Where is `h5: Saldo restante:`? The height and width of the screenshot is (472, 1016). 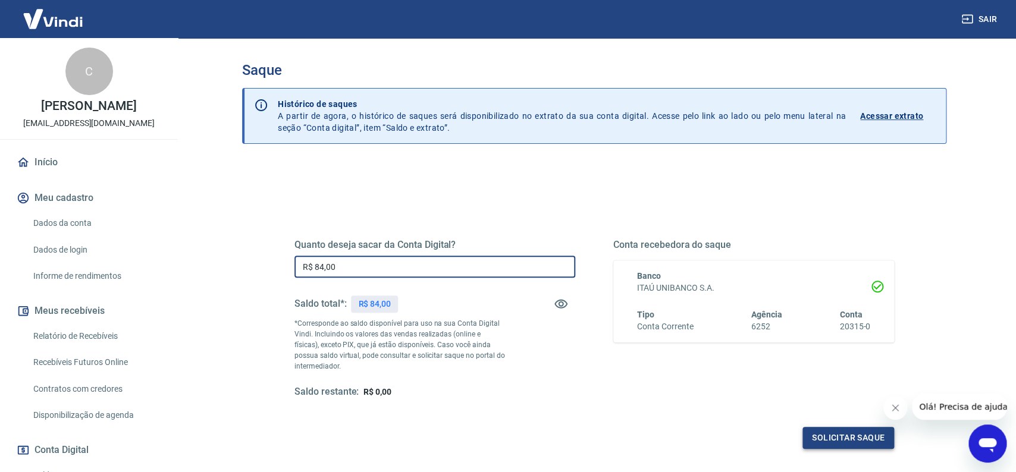 h5: Saldo restante: is located at coordinates (327, 392).